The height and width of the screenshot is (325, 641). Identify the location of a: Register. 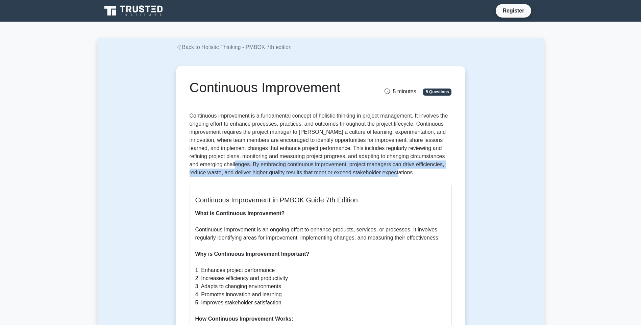
(513, 10).